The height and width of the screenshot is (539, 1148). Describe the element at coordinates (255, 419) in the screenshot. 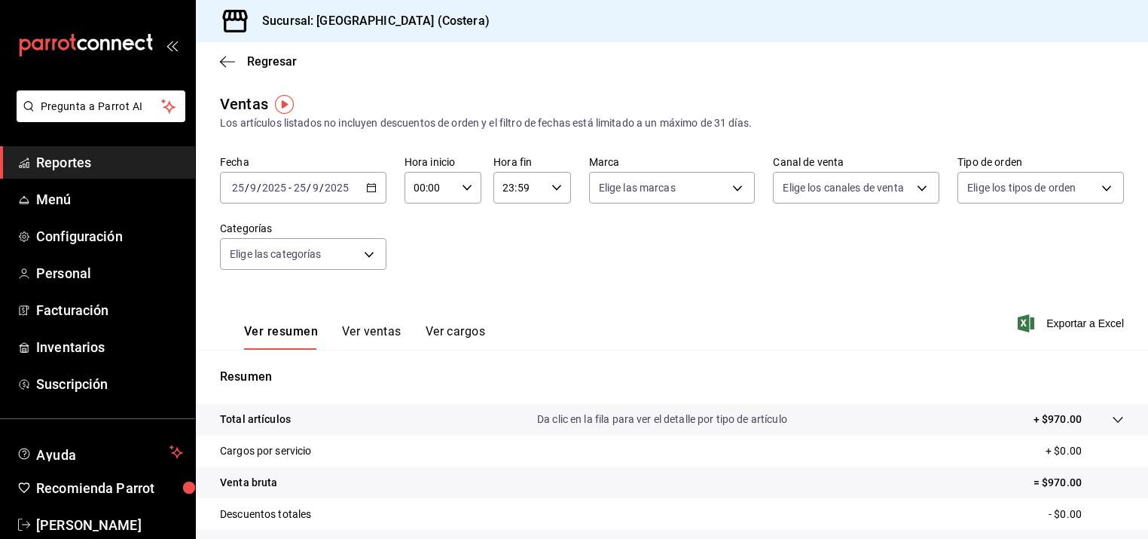

I see `p: Total artículos` at that location.